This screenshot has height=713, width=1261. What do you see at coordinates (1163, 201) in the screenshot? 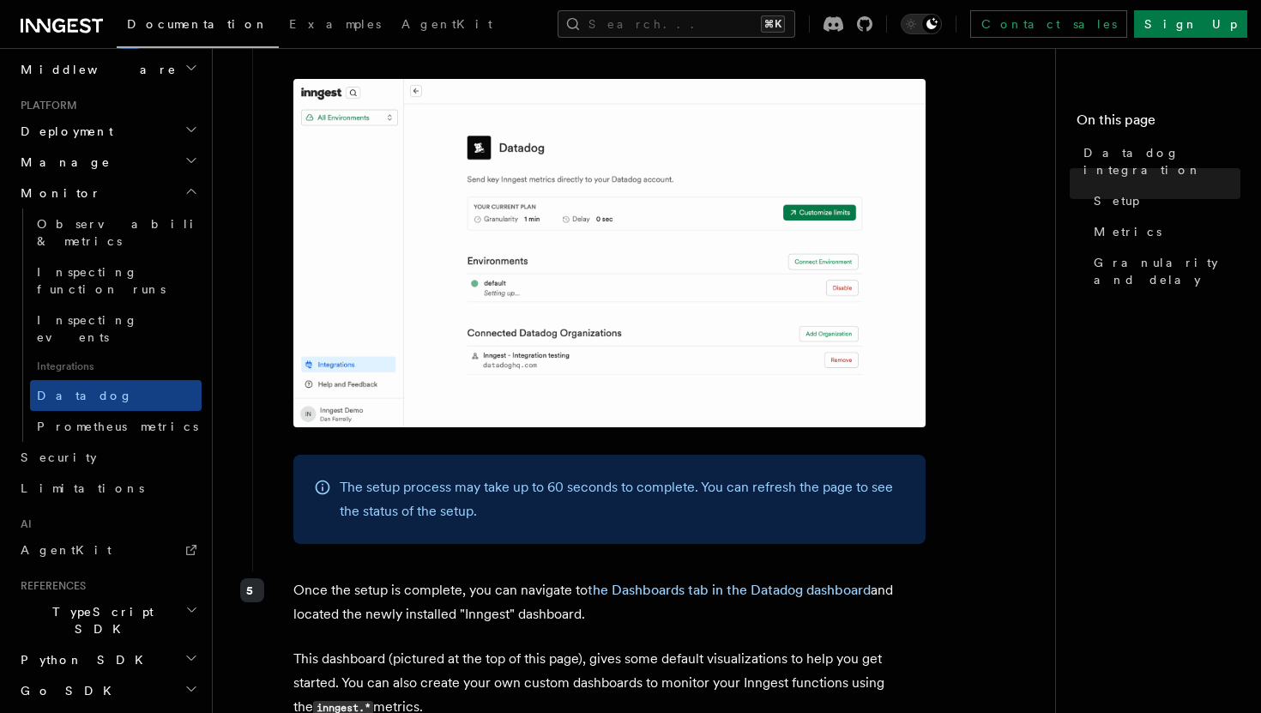
I see `a: Setup` at bounding box center [1163, 201].